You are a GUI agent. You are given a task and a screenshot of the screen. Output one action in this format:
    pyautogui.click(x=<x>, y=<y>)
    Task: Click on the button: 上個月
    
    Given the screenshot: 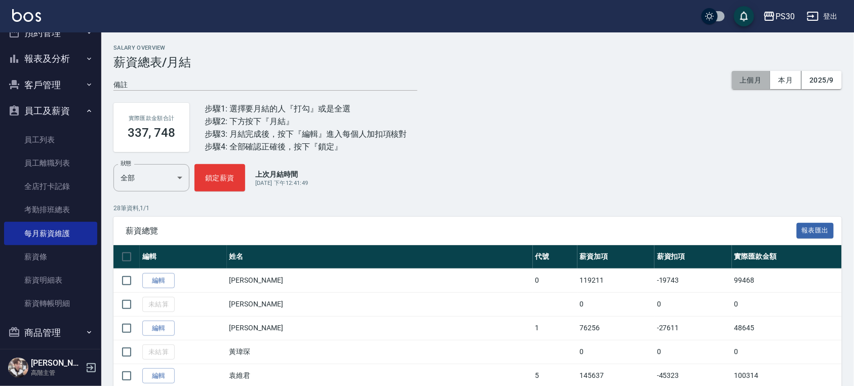 What is the action you would take?
    pyautogui.click(x=751, y=80)
    